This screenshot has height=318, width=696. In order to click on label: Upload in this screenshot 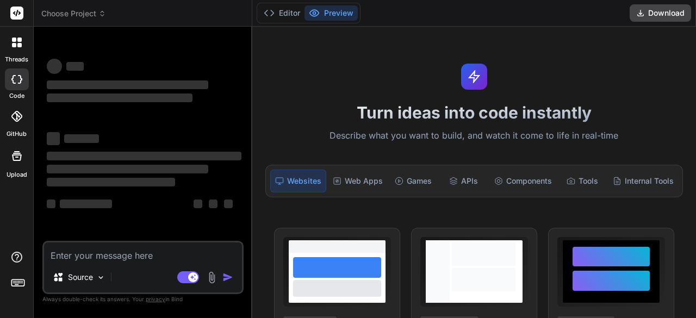, I will do `click(17, 174)`.